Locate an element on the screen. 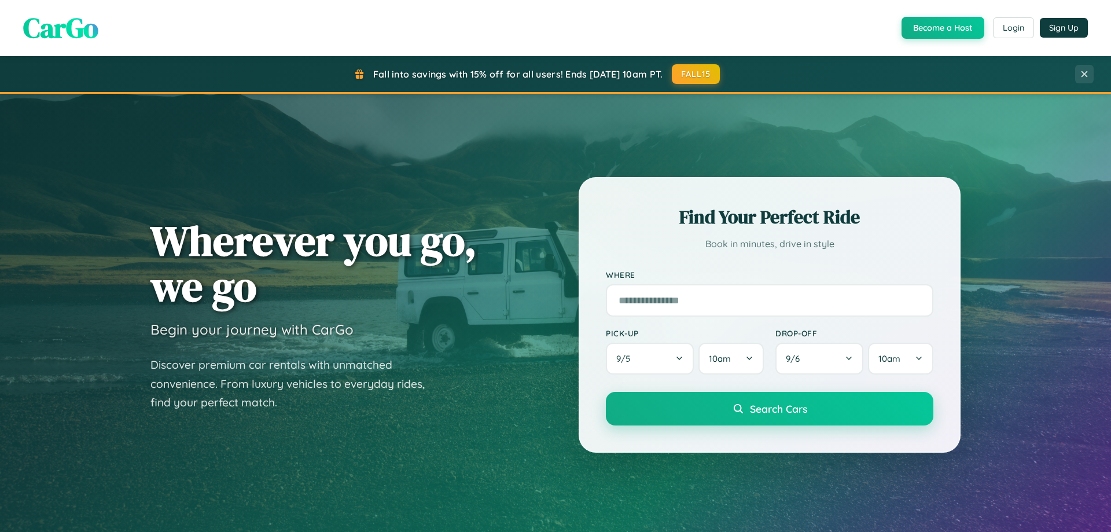  button: Login is located at coordinates (1014, 28).